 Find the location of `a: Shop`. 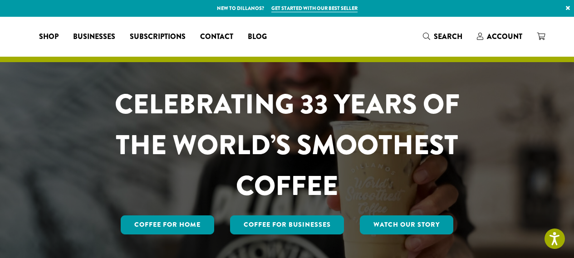

a: Shop is located at coordinates (49, 37).